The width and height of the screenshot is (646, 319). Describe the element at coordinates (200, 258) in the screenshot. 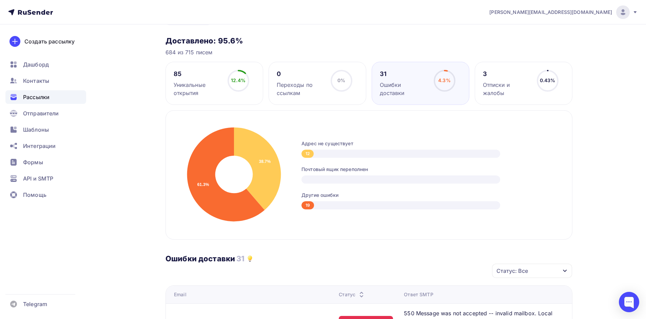

I see `h3: Ошибки доставки` at that location.